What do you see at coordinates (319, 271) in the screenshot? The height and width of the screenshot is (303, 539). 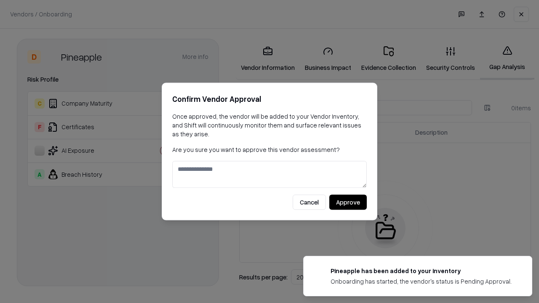 I see `img: pineappleenergy.com` at bounding box center [319, 271].